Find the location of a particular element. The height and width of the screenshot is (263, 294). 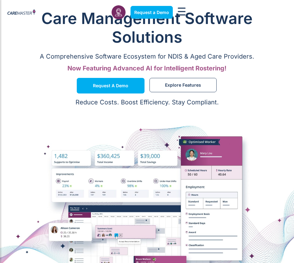

p: A Comprehensive Software Ecosystem for NDIS & Aged Care Providers. is located at coordinates (147, 56).